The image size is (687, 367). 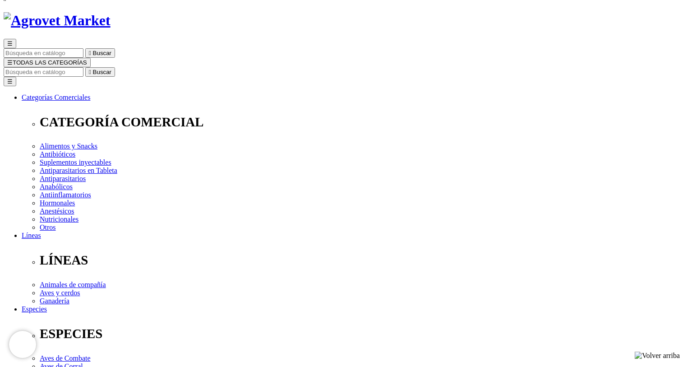 What do you see at coordinates (65, 195) in the screenshot?
I see `span: Antiinflamatorios` at bounding box center [65, 195].